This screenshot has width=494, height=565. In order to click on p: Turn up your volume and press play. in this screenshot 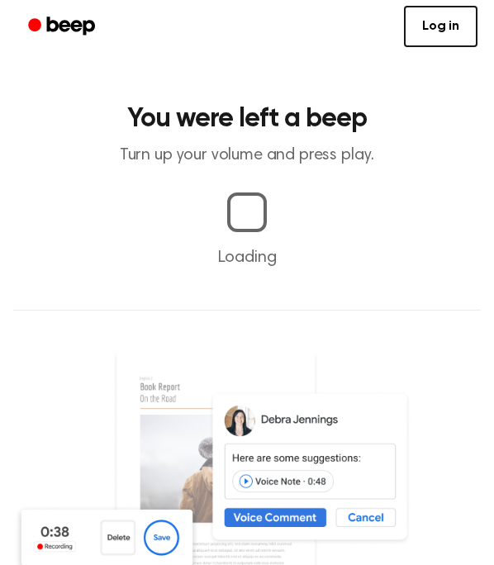, I will do `click(247, 155)`.